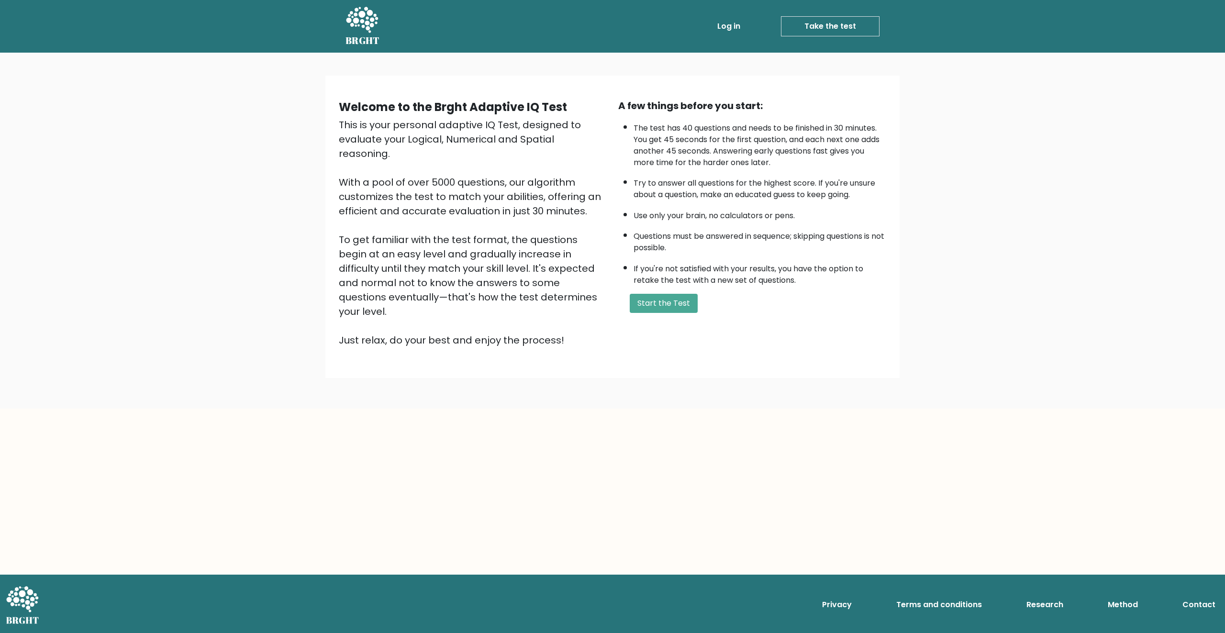 This screenshot has width=1225, height=633. I want to click on li: The test has 40 questions and needs to be finished in 30 minutes. You get 45 seconds for the firs..., so click(760, 143).